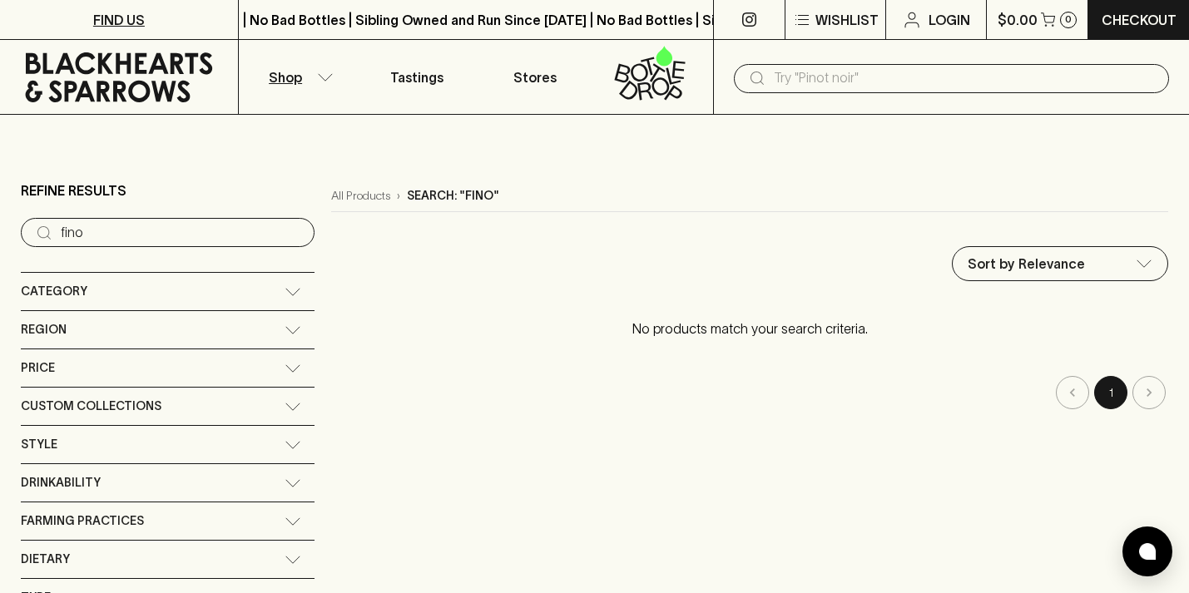 The width and height of the screenshot is (1189, 593). I want to click on button: Shop, so click(298, 77).